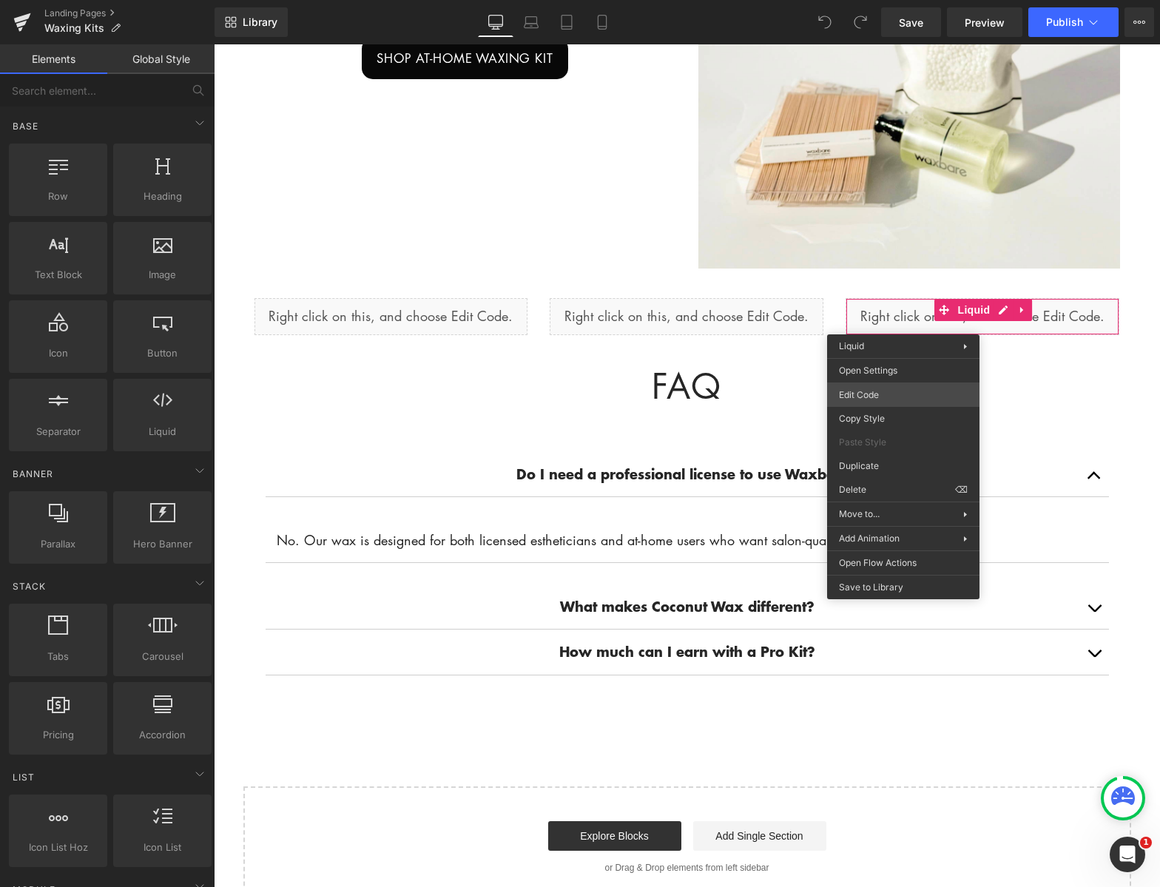 The image size is (1160, 887). Describe the element at coordinates (984, 22) in the screenshot. I see `a: Preview` at that location.